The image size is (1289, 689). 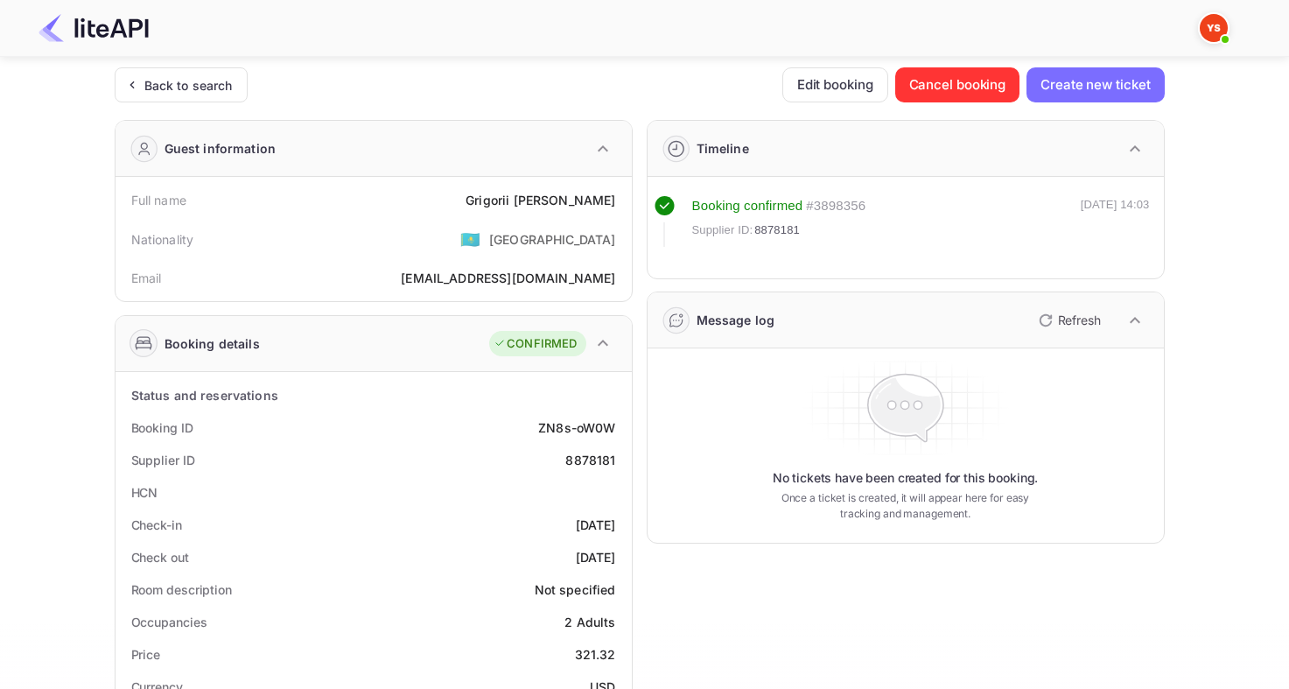 I want to click on div: Price, so click(x=146, y=654).